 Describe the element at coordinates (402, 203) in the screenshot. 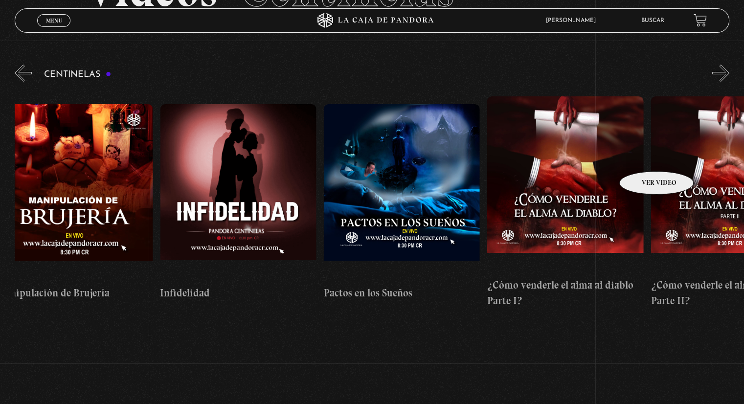

I see `a: Pactos en los Sueños` at that location.